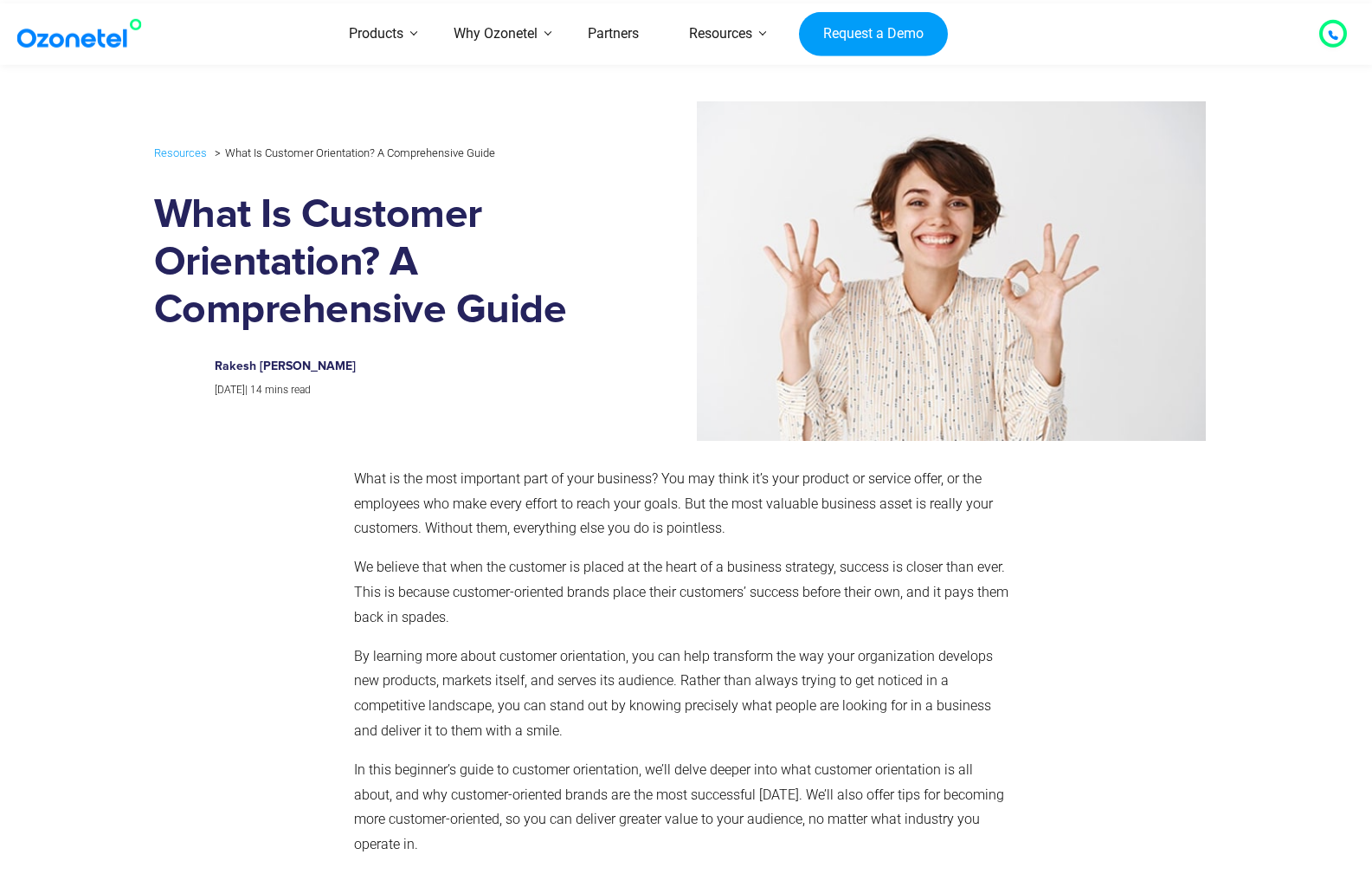  What do you see at coordinates (682, 593) in the screenshot?
I see `p: We believe that when the customer is placed at the heart of a business strategy, success is close...` at bounding box center [682, 593].